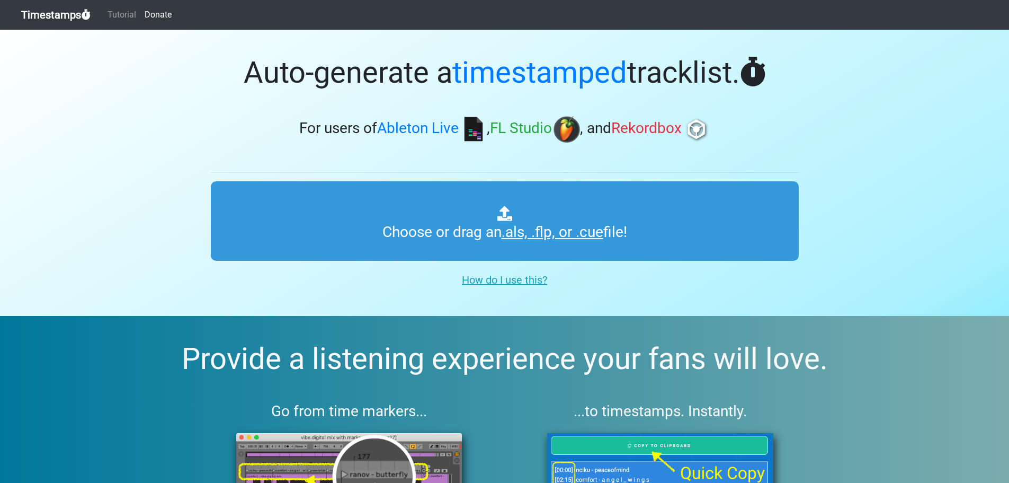 Image resolution: width=1009 pixels, height=483 pixels. I want to click on img: fl.png, so click(567, 129).